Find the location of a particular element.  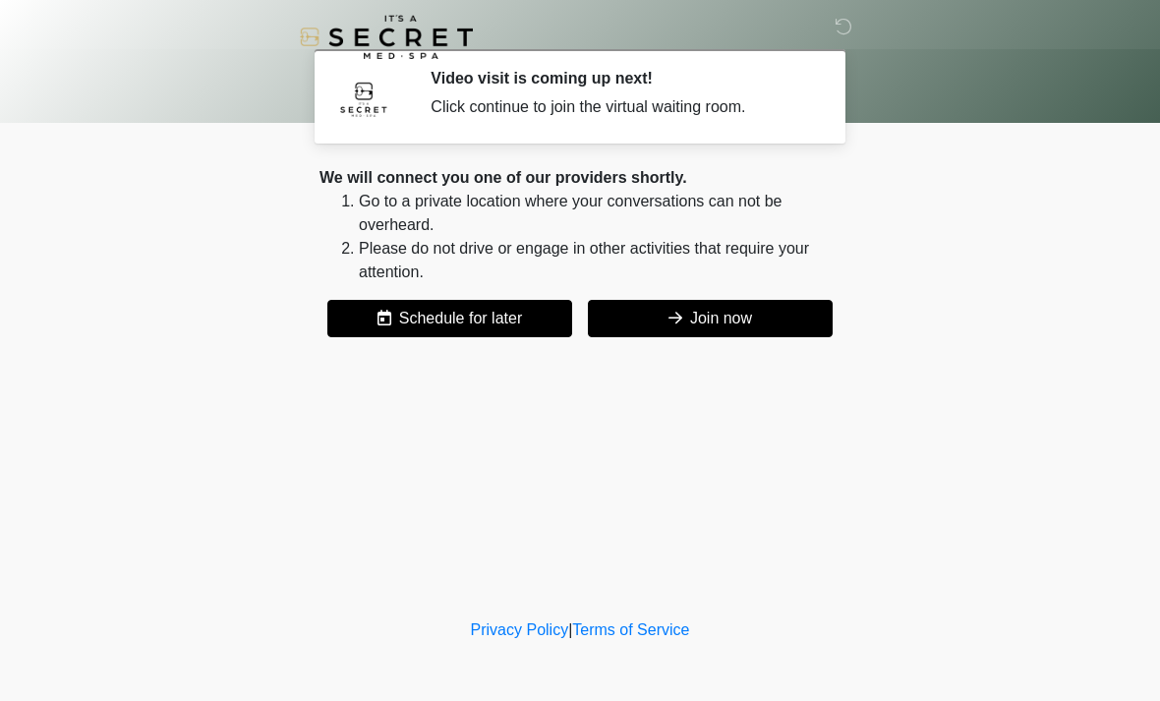

h2: Video visit is coming up next! is located at coordinates (620, 78).